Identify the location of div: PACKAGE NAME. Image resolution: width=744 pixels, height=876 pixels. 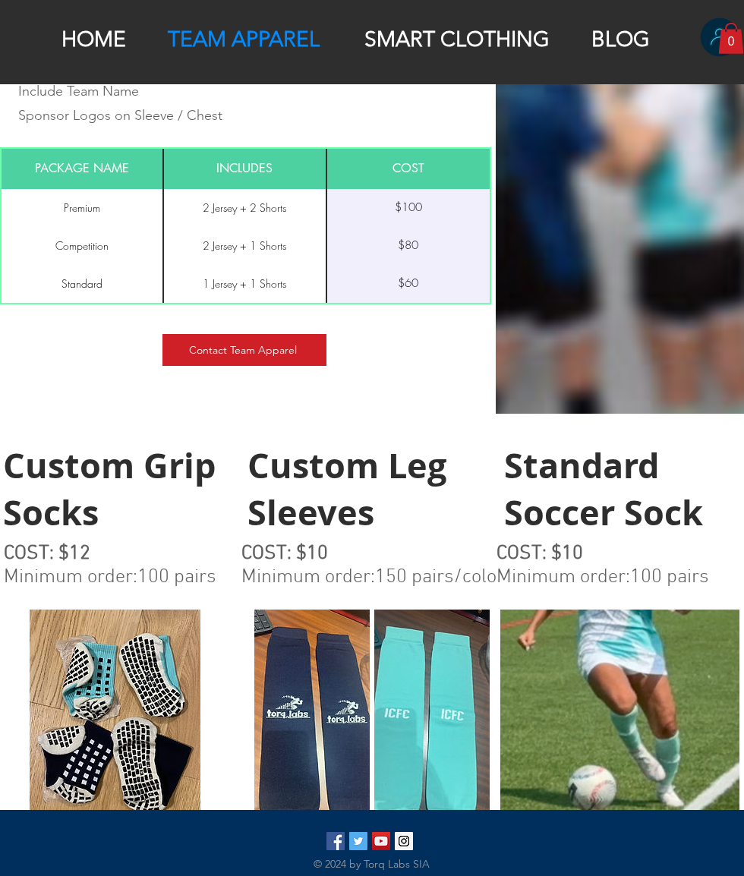
(82, 168).